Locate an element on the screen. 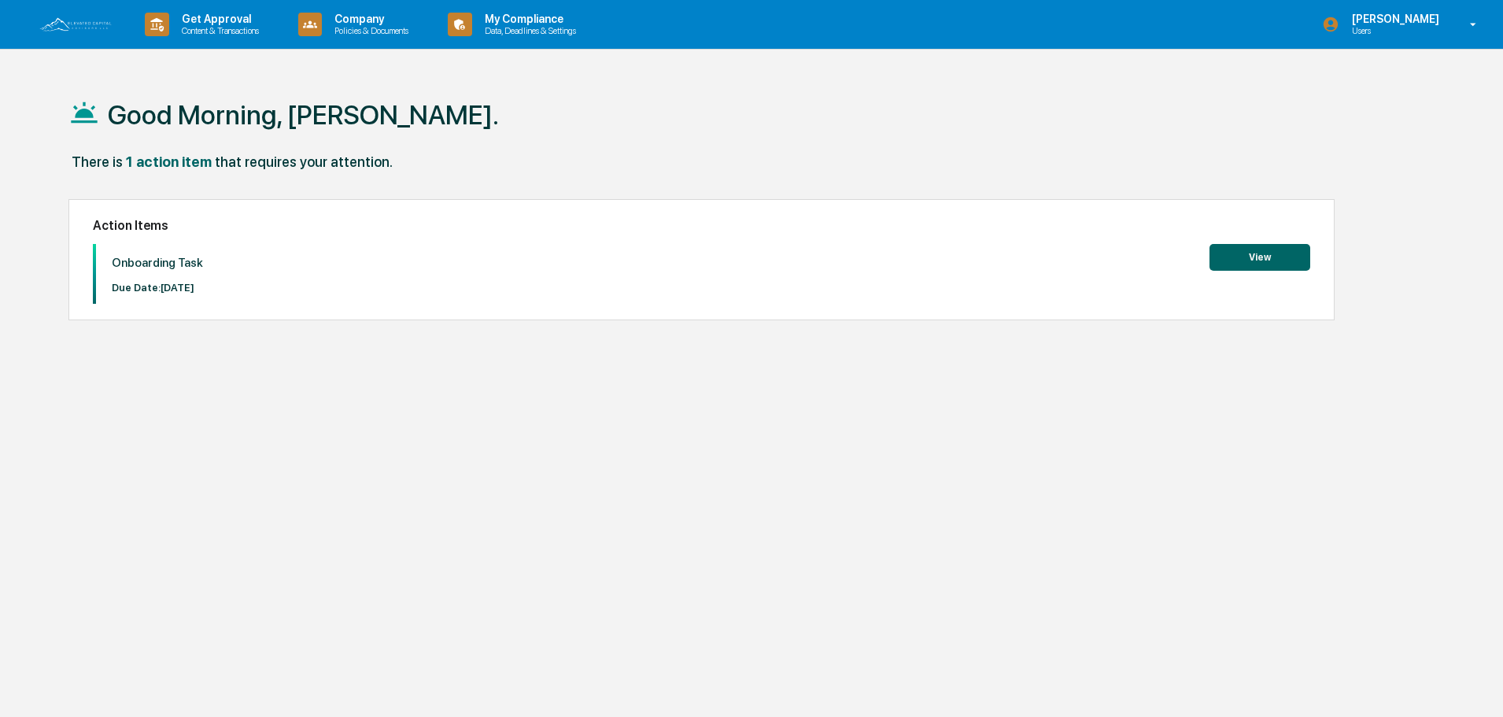  div: that requires your attention. is located at coordinates (304, 161).